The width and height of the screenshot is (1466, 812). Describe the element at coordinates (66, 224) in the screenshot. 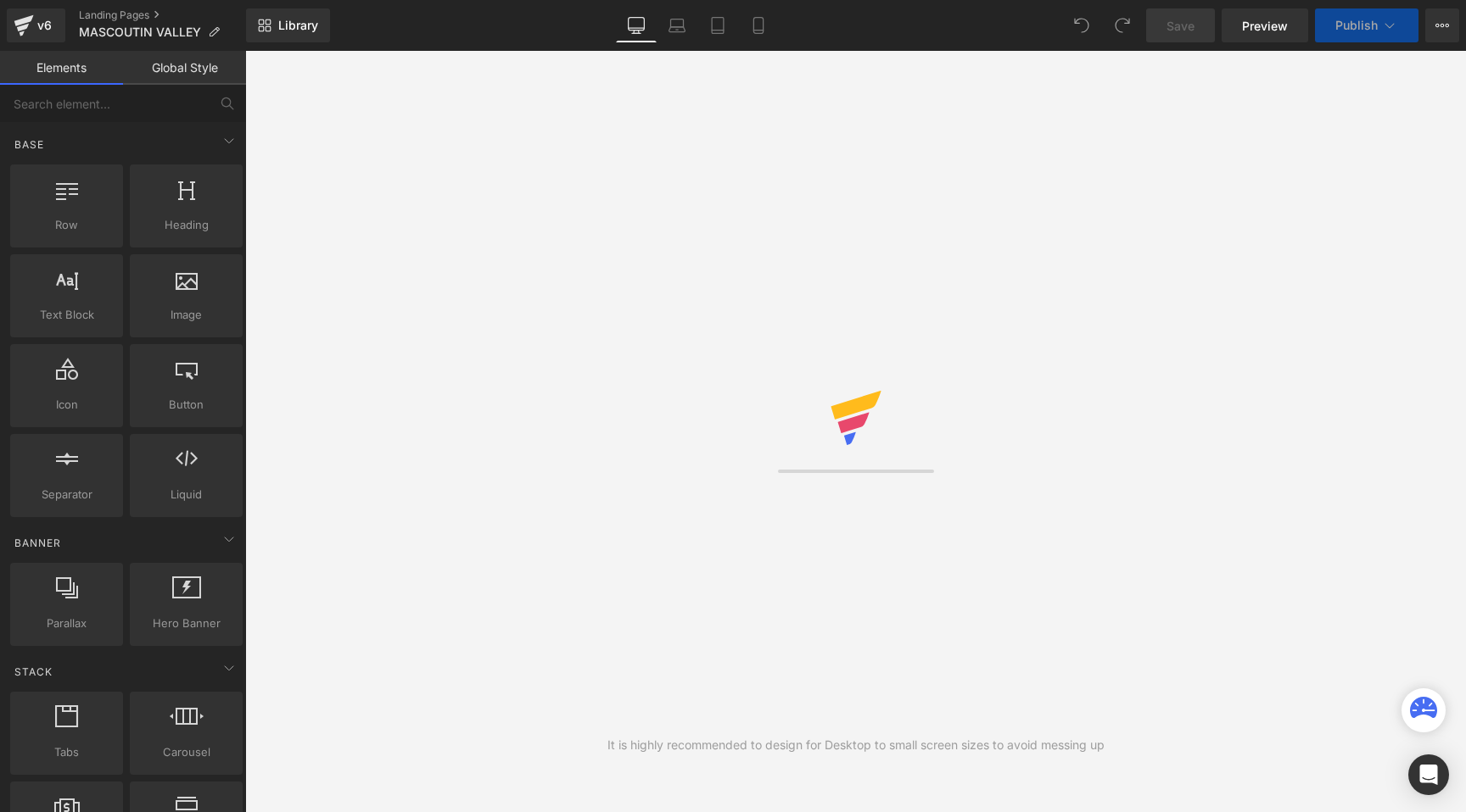

I see `span: Row` at that location.